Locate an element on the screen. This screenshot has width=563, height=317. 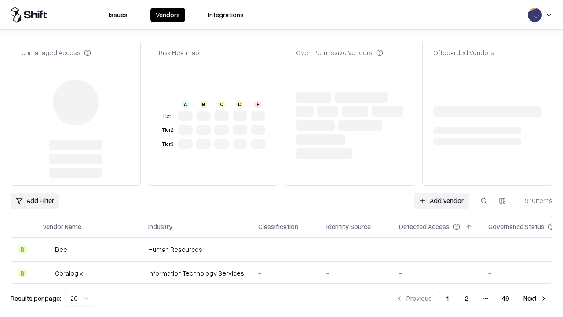
p: Results per page: is located at coordinates (36, 298).